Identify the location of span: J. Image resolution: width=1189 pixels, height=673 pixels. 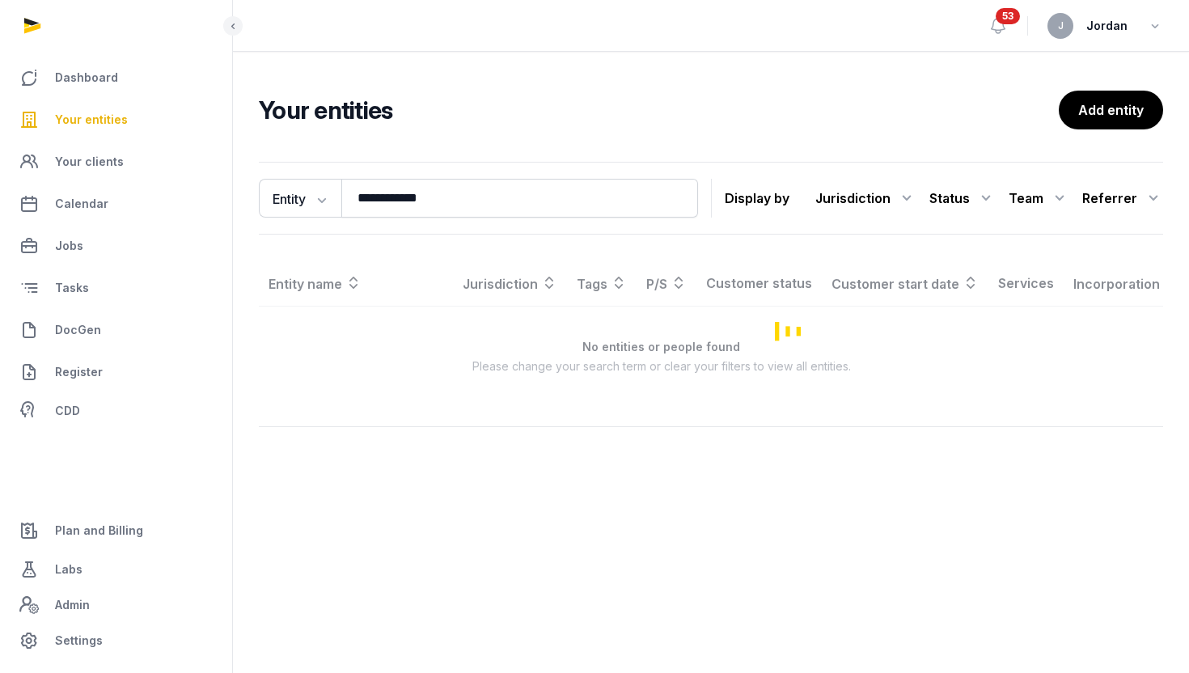
(1060, 26).